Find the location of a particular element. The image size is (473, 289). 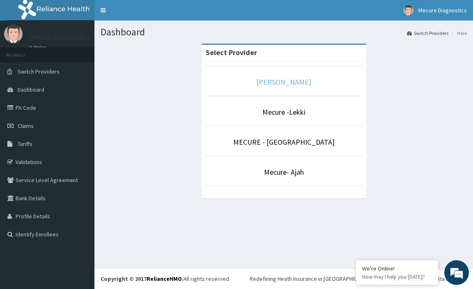

span: Claims is located at coordinates (25, 126).